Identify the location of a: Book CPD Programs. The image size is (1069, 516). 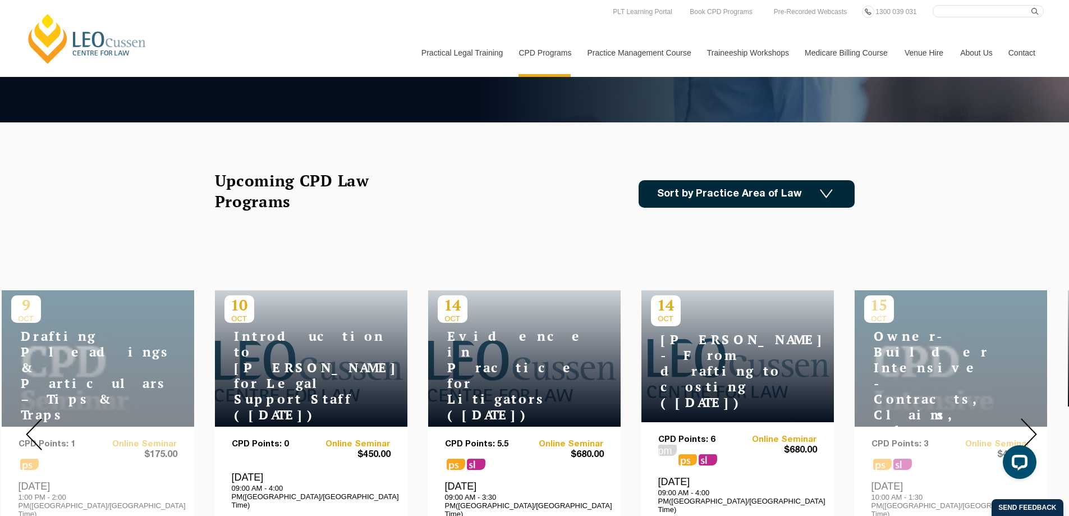
(720, 12).